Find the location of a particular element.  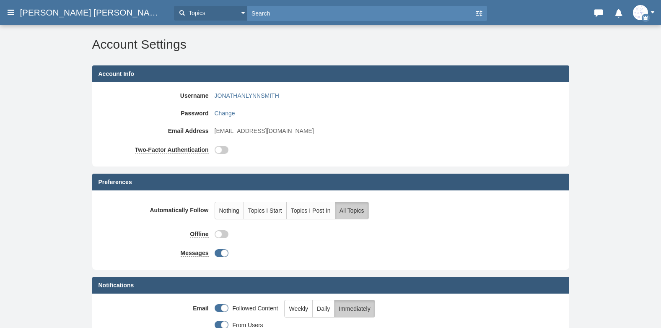

div: Notifications is located at coordinates (331, 285).